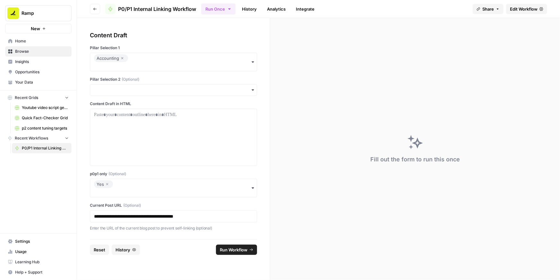 This screenshot has height=280, width=560. Describe the element at coordinates (42, 108) in the screenshot. I see `a: Youtube video script generator` at that location.